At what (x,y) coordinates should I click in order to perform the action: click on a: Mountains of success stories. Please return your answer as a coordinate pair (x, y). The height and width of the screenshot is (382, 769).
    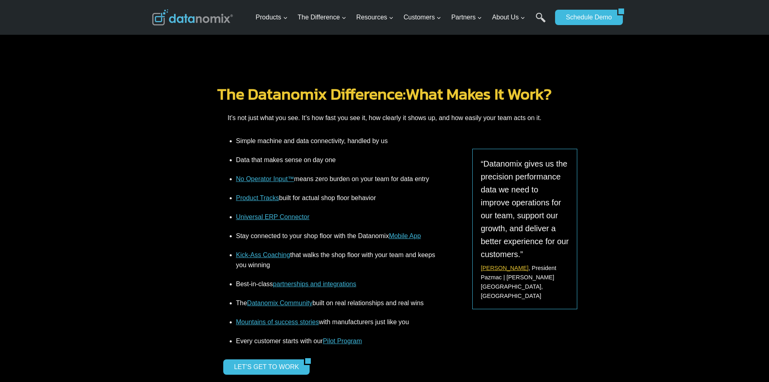
    Looking at the image, I should click on (277, 321).